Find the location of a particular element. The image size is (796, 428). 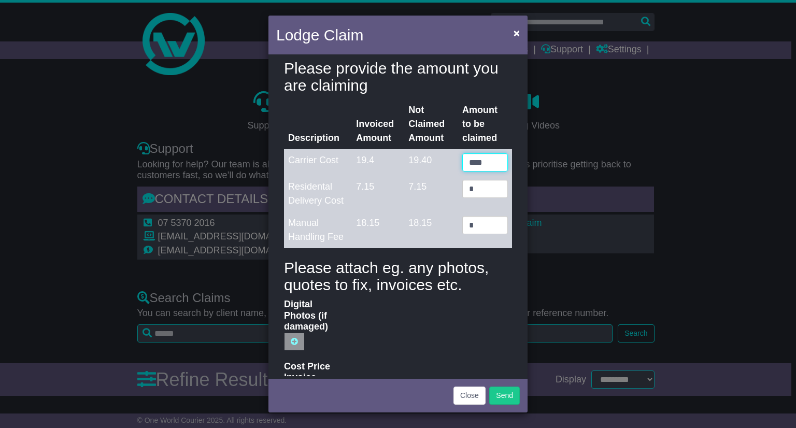

h4: Lodge Claim is located at coordinates (320, 35).